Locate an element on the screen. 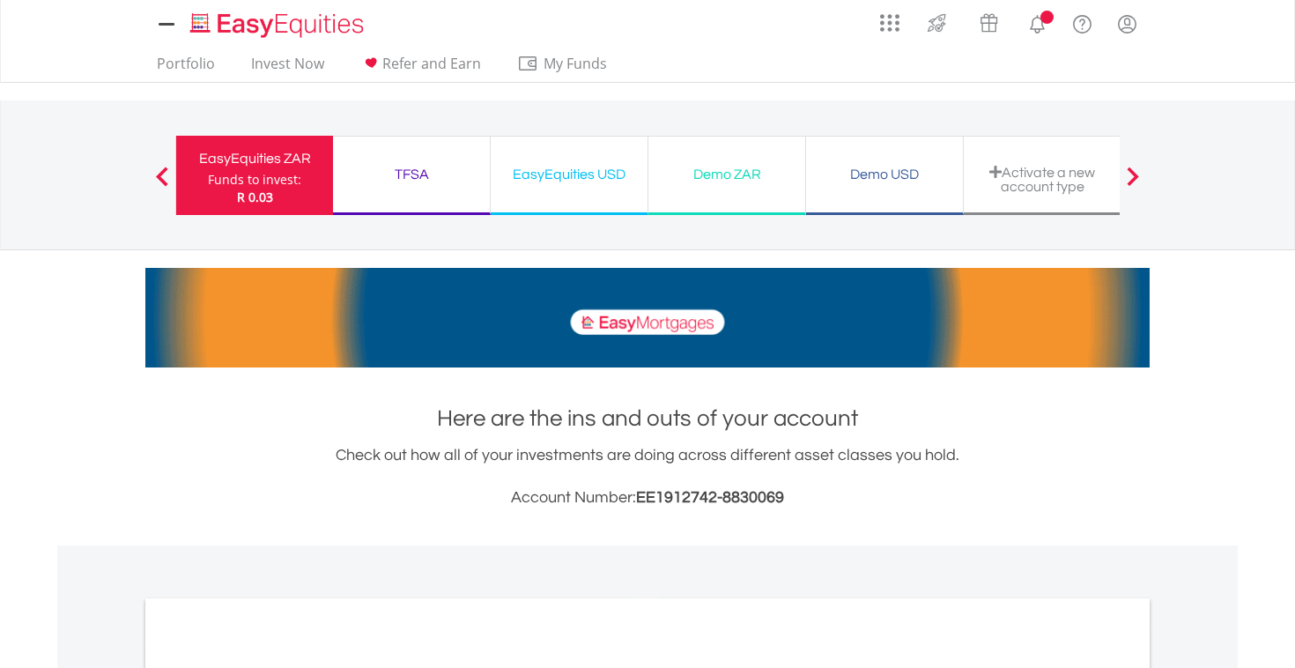 The width and height of the screenshot is (1295, 668). a: Notifications is located at coordinates (1037, 22).